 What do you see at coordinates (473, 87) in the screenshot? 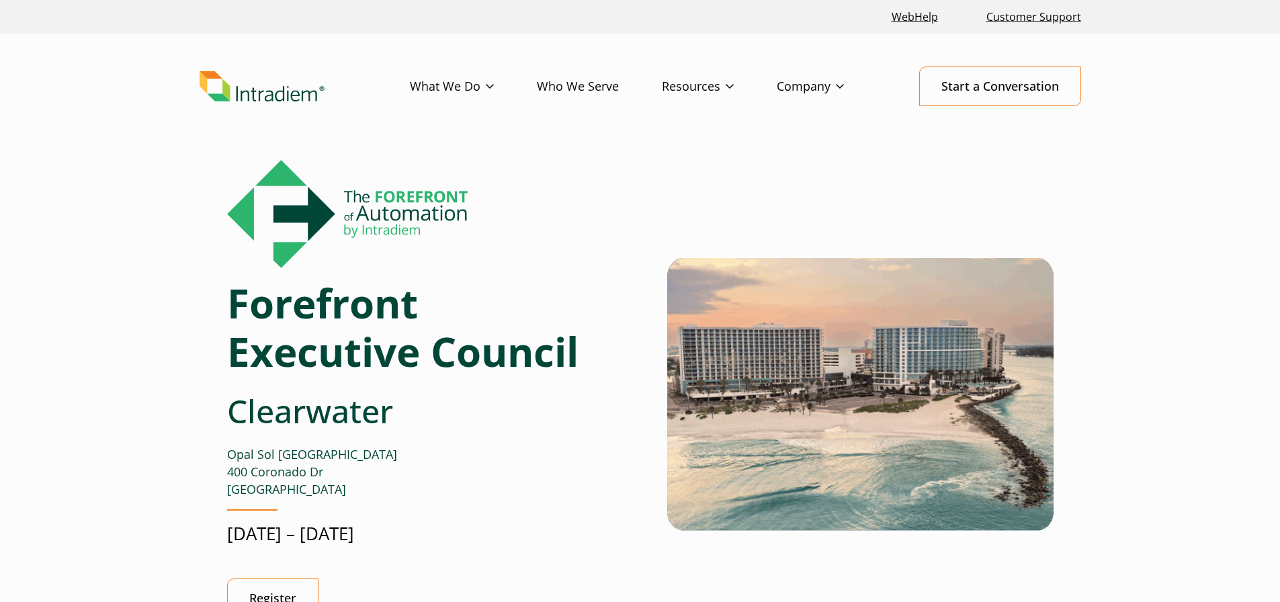
I see `a: What We Do` at bounding box center [473, 87].